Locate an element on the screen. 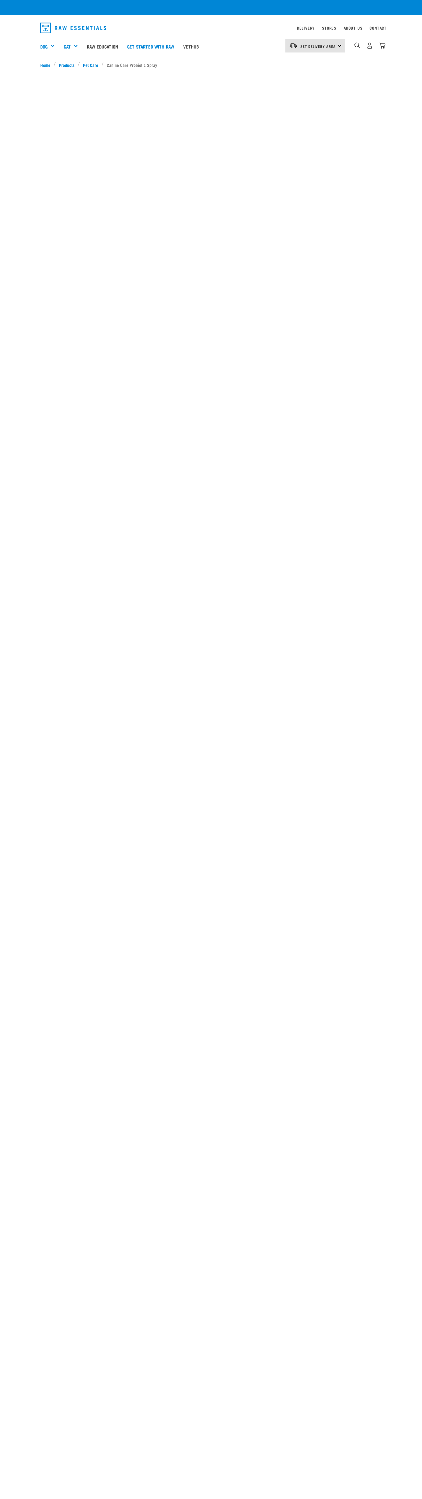 The width and height of the screenshot is (422, 1499). nav: breadcrumbs is located at coordinates (211, 65).